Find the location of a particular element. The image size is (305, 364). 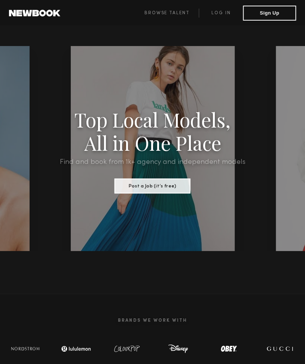

a: Browse Talent is located at coordinates (167, 13).